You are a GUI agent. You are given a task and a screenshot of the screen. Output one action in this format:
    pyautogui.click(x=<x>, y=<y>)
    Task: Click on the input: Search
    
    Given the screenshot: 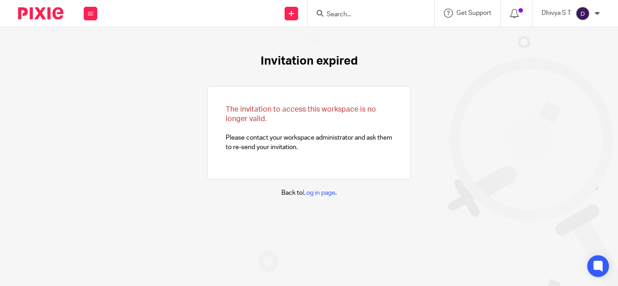 What is the action you would take?
    pyautogui.click(x=367, y=15)
    